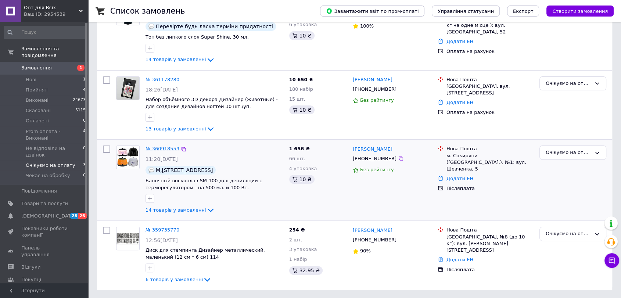 The width and height of the screenshot is (621, 298). What do you see at coordinates (524, 11) in the screenshot?
I see `span: Експорт` at bounding box center [524, 11].